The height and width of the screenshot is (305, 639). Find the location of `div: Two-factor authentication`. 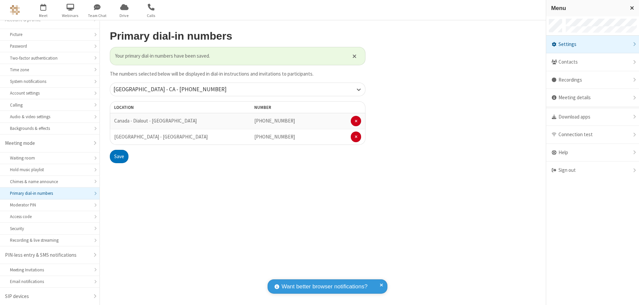

div: Two-factor authentication is located at coordinates (50, 58).